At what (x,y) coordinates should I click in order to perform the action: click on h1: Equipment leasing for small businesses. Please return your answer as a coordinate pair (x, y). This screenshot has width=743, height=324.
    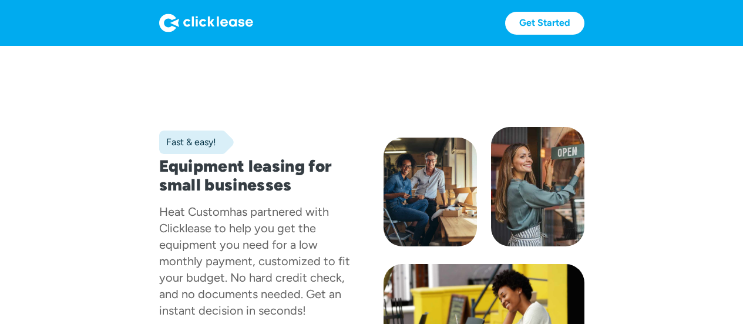
    Looking at the image, I should click on (260, 175).